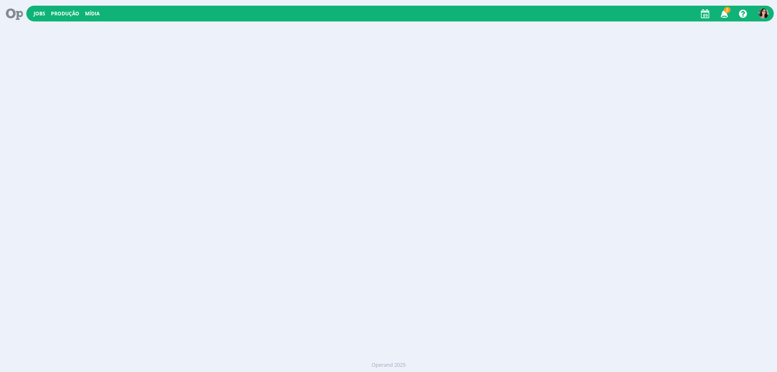 Image resolution: width=777 pixels, height=372 pixels. What do you see at coordinates (92, 14) in the screenshot?
I see `button: Mídia` at bounding box center [92, 14].